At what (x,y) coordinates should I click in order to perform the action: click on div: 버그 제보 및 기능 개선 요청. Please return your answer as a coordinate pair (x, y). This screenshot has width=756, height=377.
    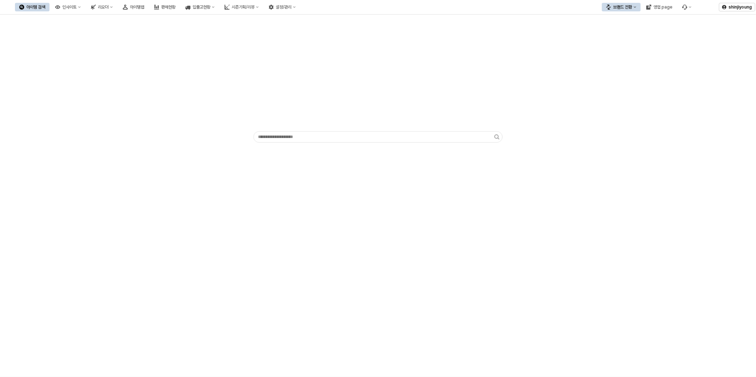
    Looking at the image, I should click on (687, 7).